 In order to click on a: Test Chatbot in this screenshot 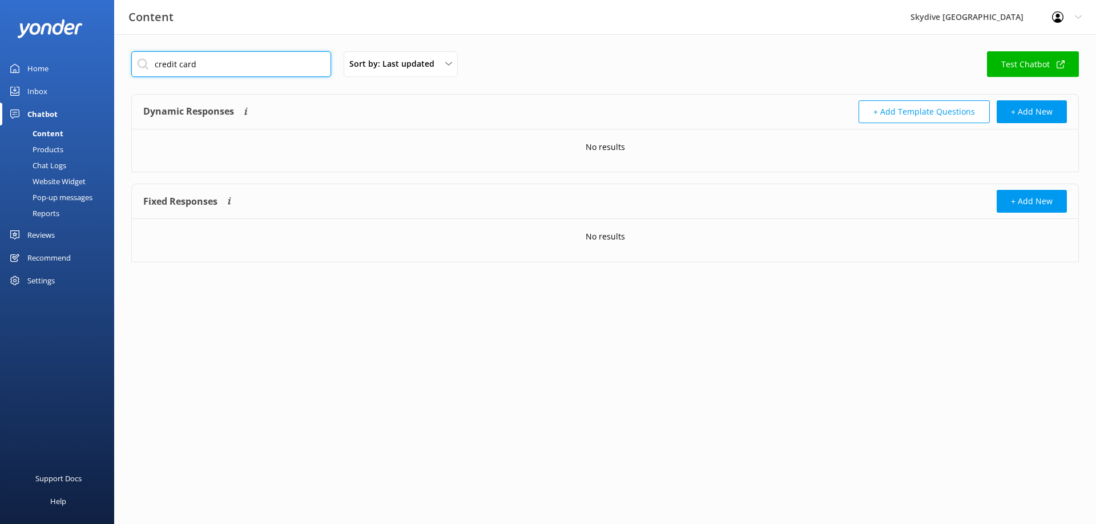, I will do `click(1032, 64)`.